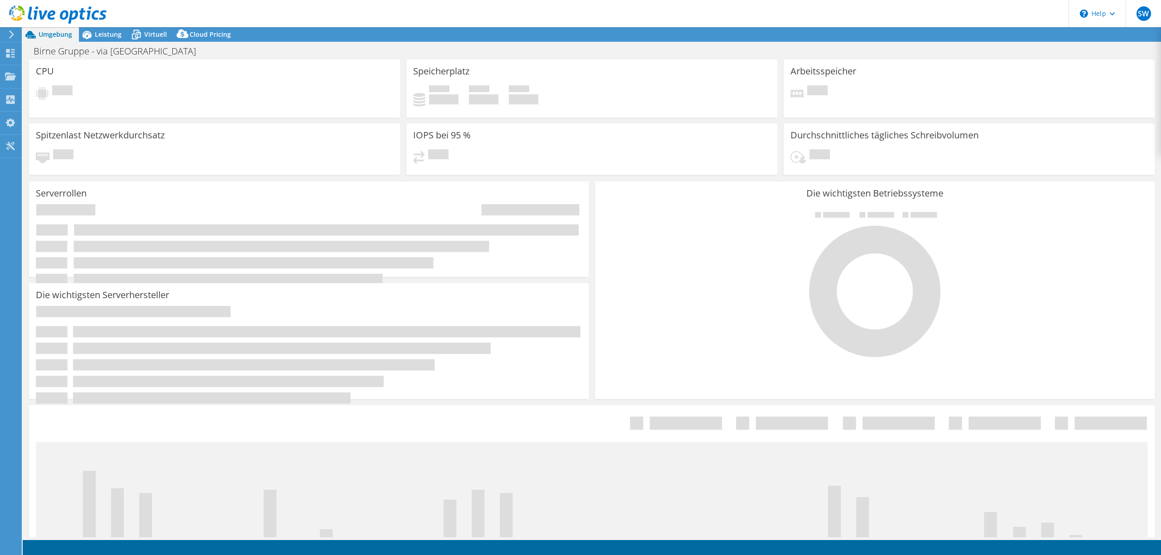  What do you see at coordinates (1144, 14) in the screenshot?
I see `span: SW` at bounding box center [1144, 14].